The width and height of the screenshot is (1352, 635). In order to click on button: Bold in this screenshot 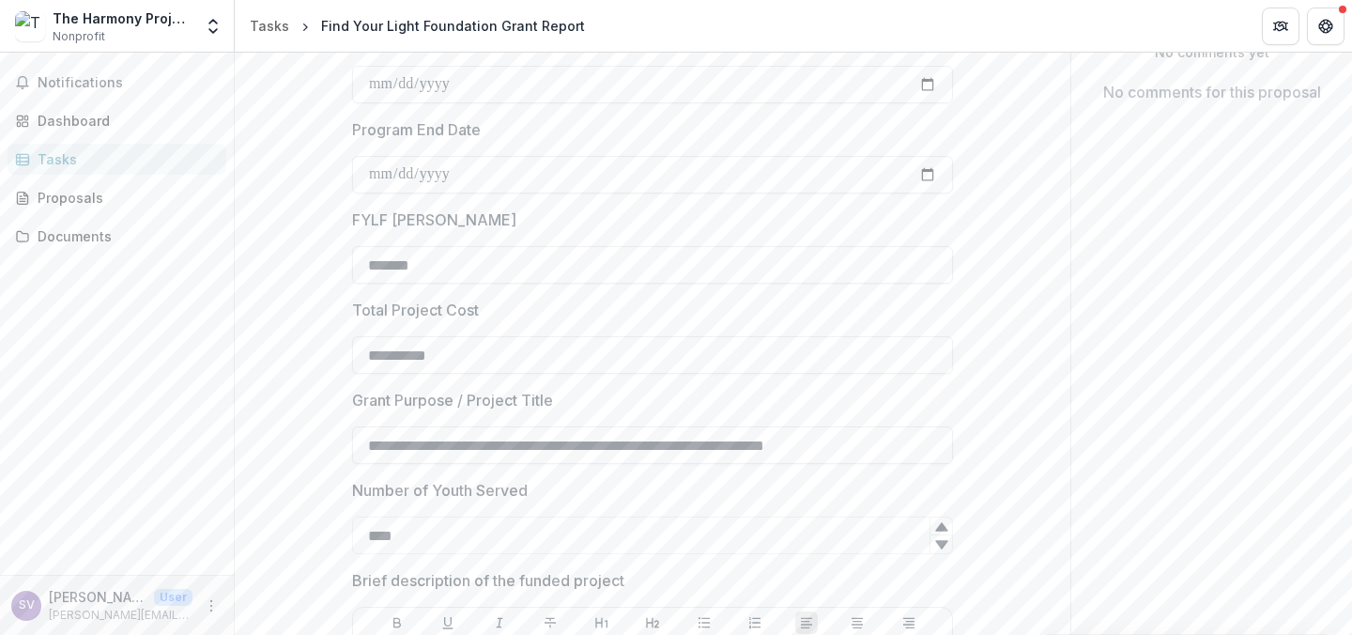, I will do `click(397, 623)`.